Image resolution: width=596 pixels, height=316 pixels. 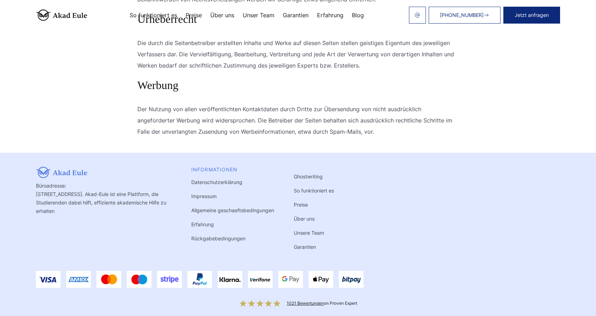 What do you see at coordinates (298, 120) in the screenshot?
I see `p: Der Nutzung von allen veröffentlichten Kontaktdaten durch Dritte zur Übersendung von nicht ausdrü...` at bounding box center [298, 120].